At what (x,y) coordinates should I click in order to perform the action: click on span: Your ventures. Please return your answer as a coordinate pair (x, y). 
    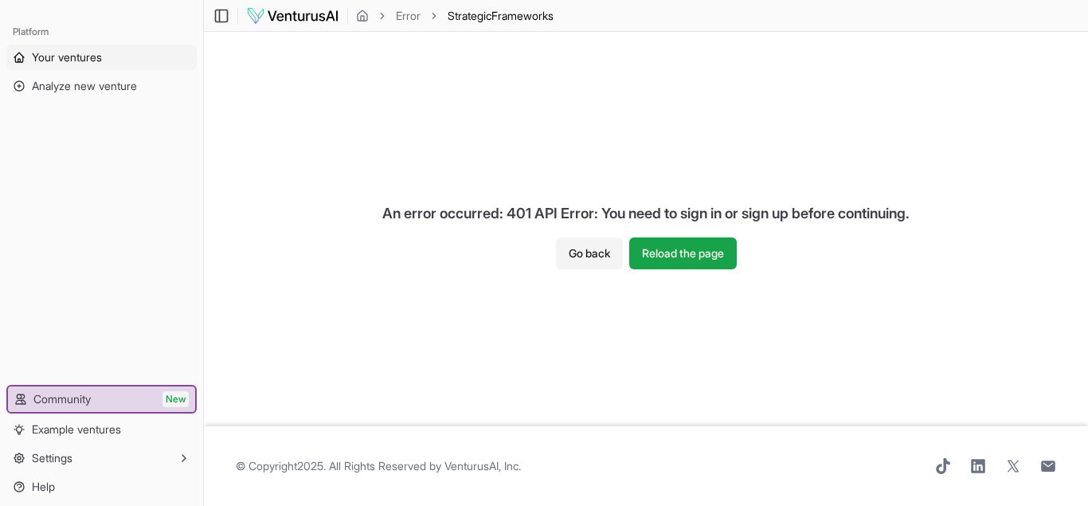
    Looking at the image, I should click on (67, 57).